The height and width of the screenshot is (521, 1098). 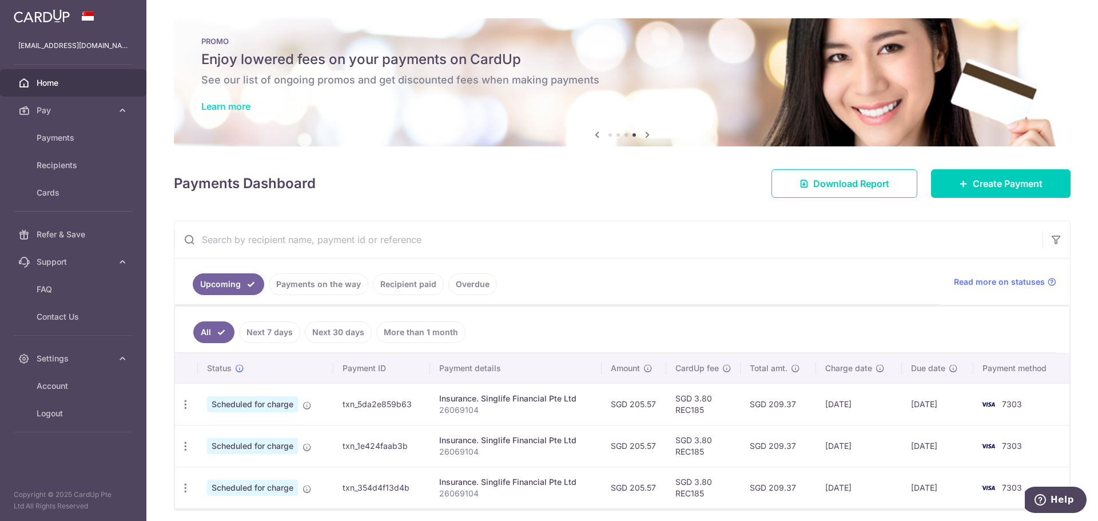 I want to click on a: Next 7 days, so click(x=269, y=332).